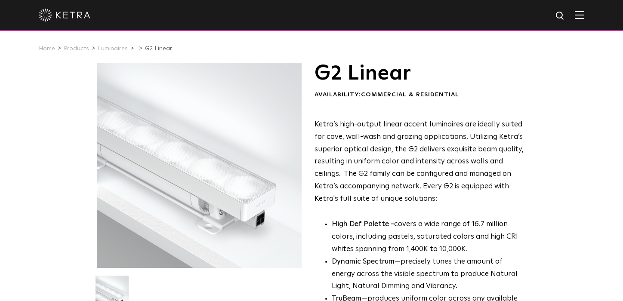 The height and width of the screenshot is (301, 623). I want to click on span: Commercial & Residential, so click(410, 95).